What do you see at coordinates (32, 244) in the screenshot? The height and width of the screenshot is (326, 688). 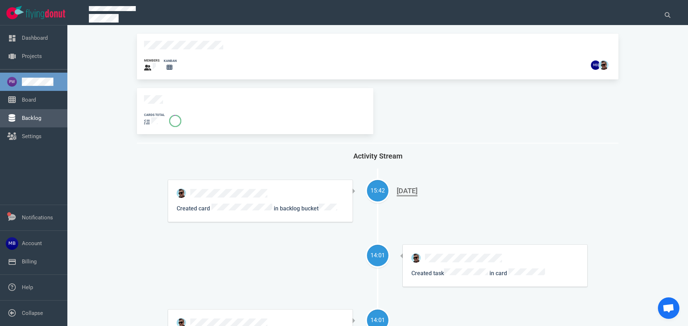 I see `a: Account` at bounding box center [32, 244].